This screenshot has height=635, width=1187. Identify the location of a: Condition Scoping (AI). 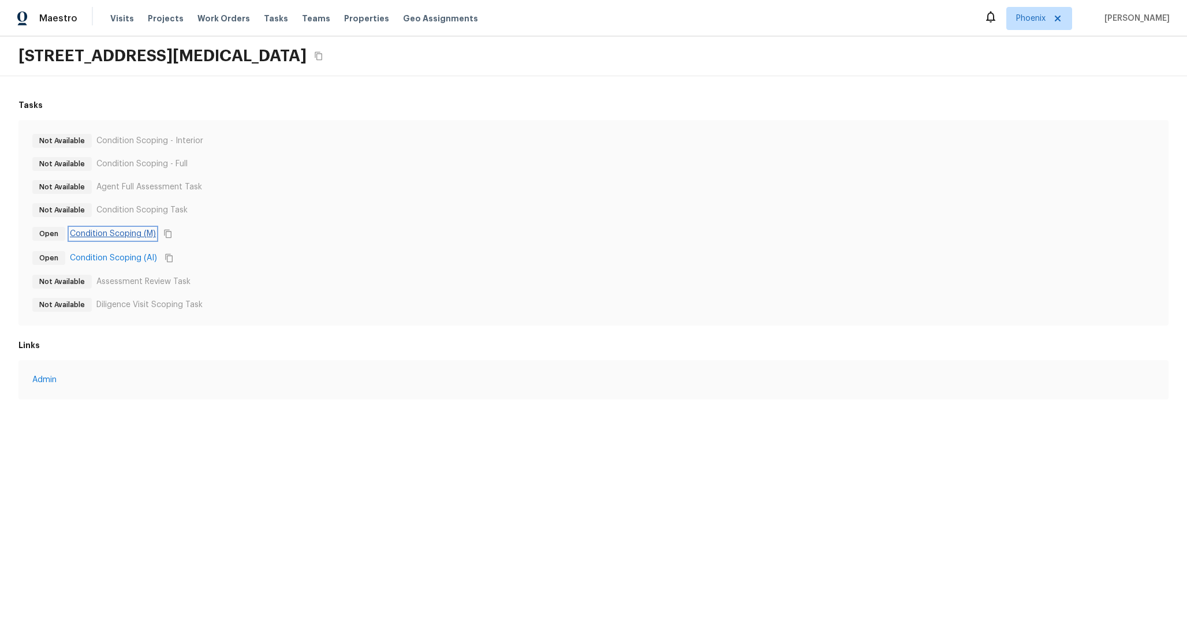
(113, 258).